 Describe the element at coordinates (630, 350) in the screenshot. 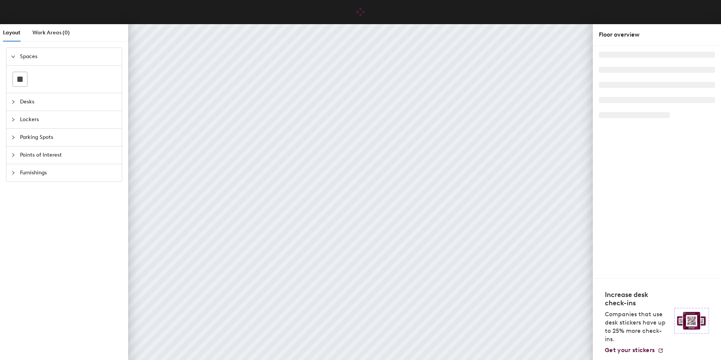

I see `span: Get your stickers` at that location.